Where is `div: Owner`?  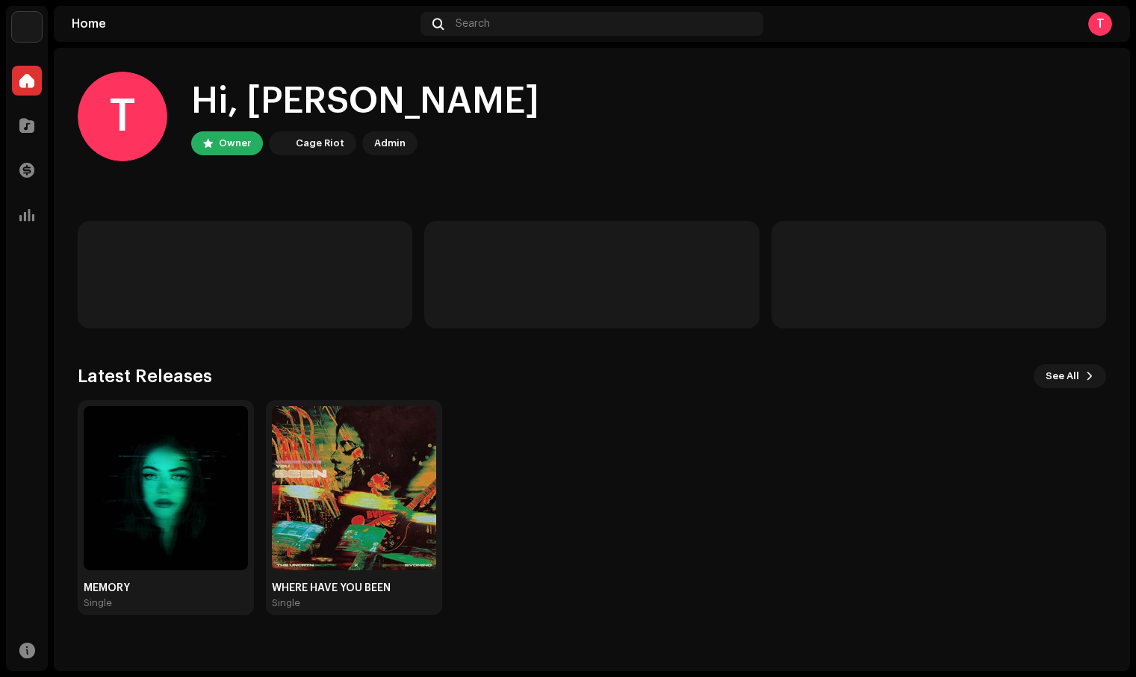
div: Owner is located at coordinates (234, 143).